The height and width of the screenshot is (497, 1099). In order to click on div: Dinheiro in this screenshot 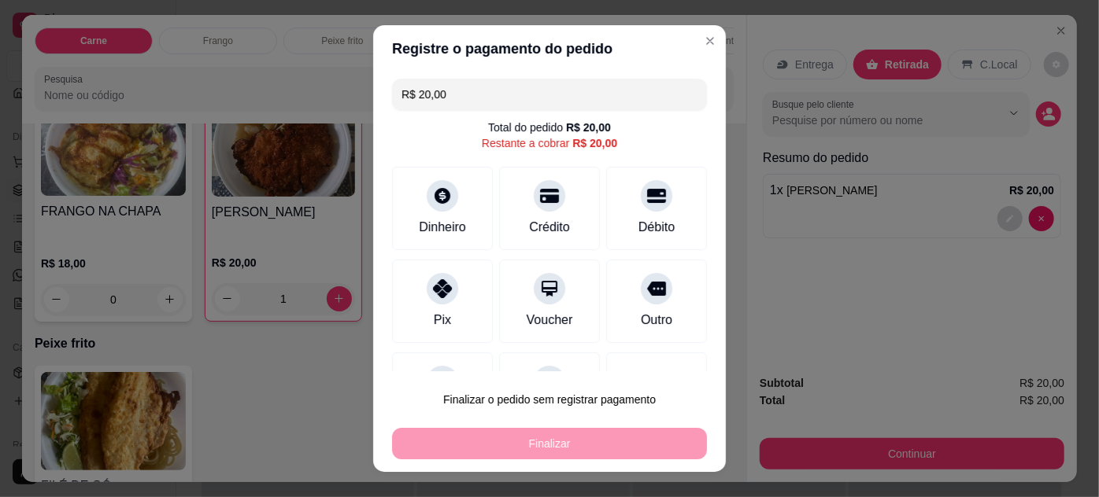, I will do `click(442, 227)`.